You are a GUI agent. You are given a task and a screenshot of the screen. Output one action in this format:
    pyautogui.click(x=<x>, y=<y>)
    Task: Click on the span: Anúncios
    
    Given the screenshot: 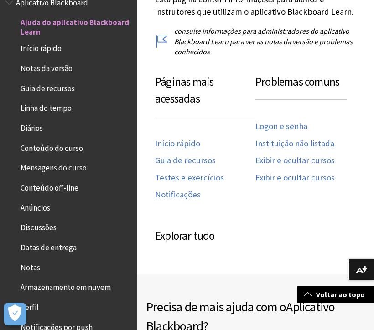 What is the action you would take?
    pyautogui.click(x=35, y=206)
    